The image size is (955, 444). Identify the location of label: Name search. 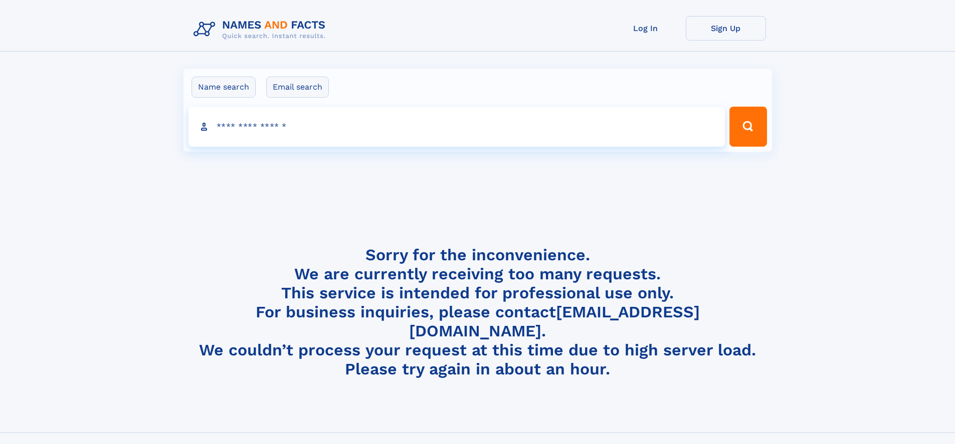
(223, 87).